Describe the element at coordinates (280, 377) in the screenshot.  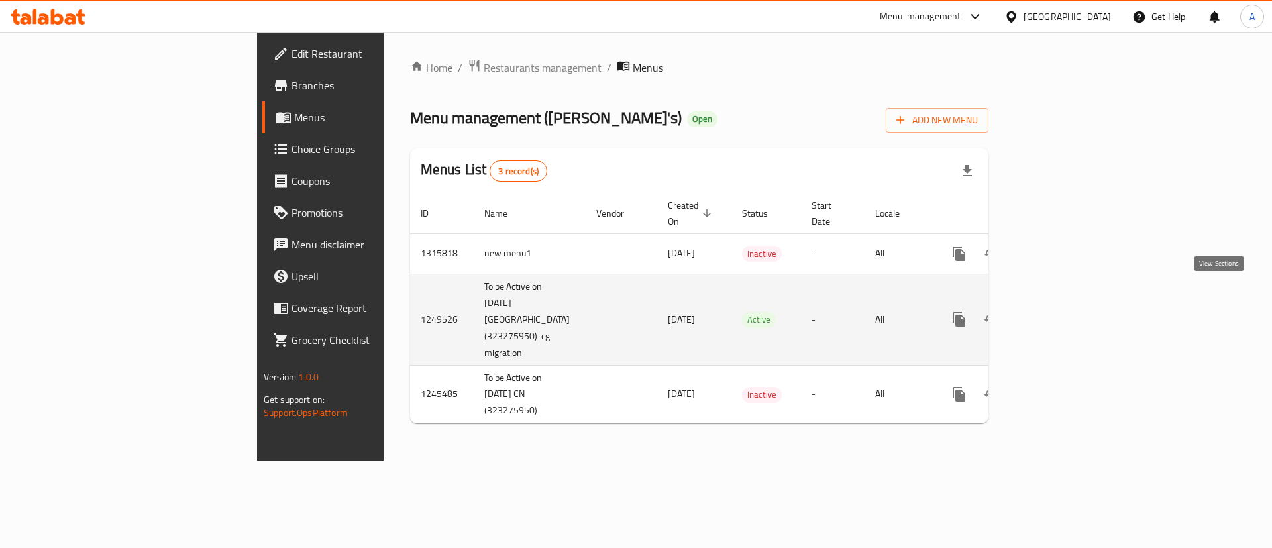
I see `span: Version:` at that location.